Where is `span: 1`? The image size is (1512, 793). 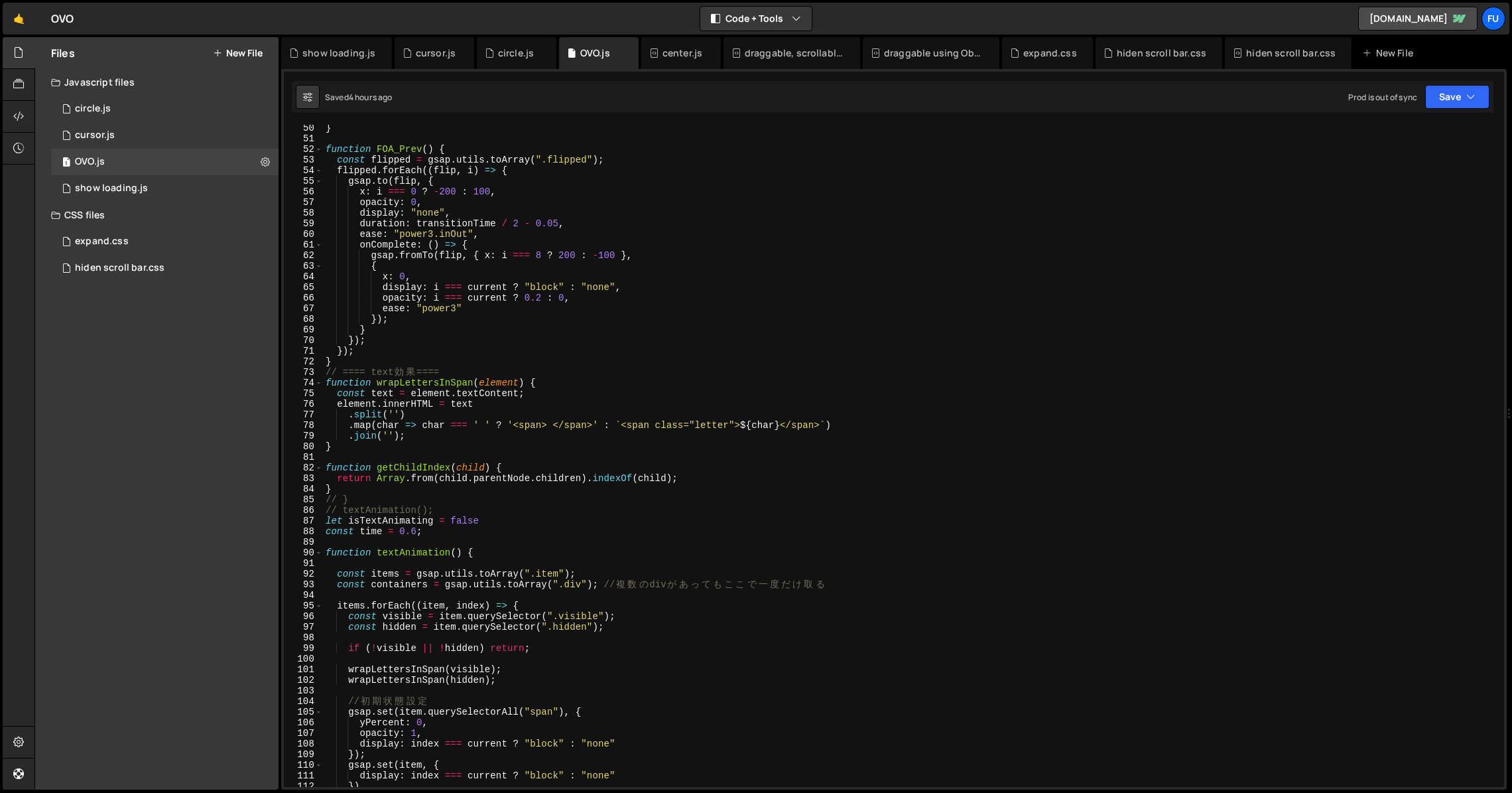 span: 1 is located at coordinates (66, 164).